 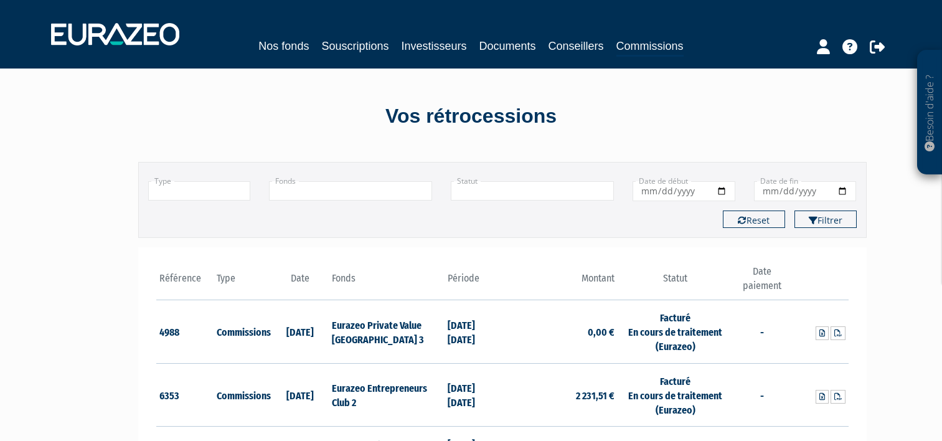 What do you see at coordinates (115, 34) in the screenshot?
I see `img: 1732889491-logotype_eurazeo_blanc_rvb.png` at bounding box center [115, 34].